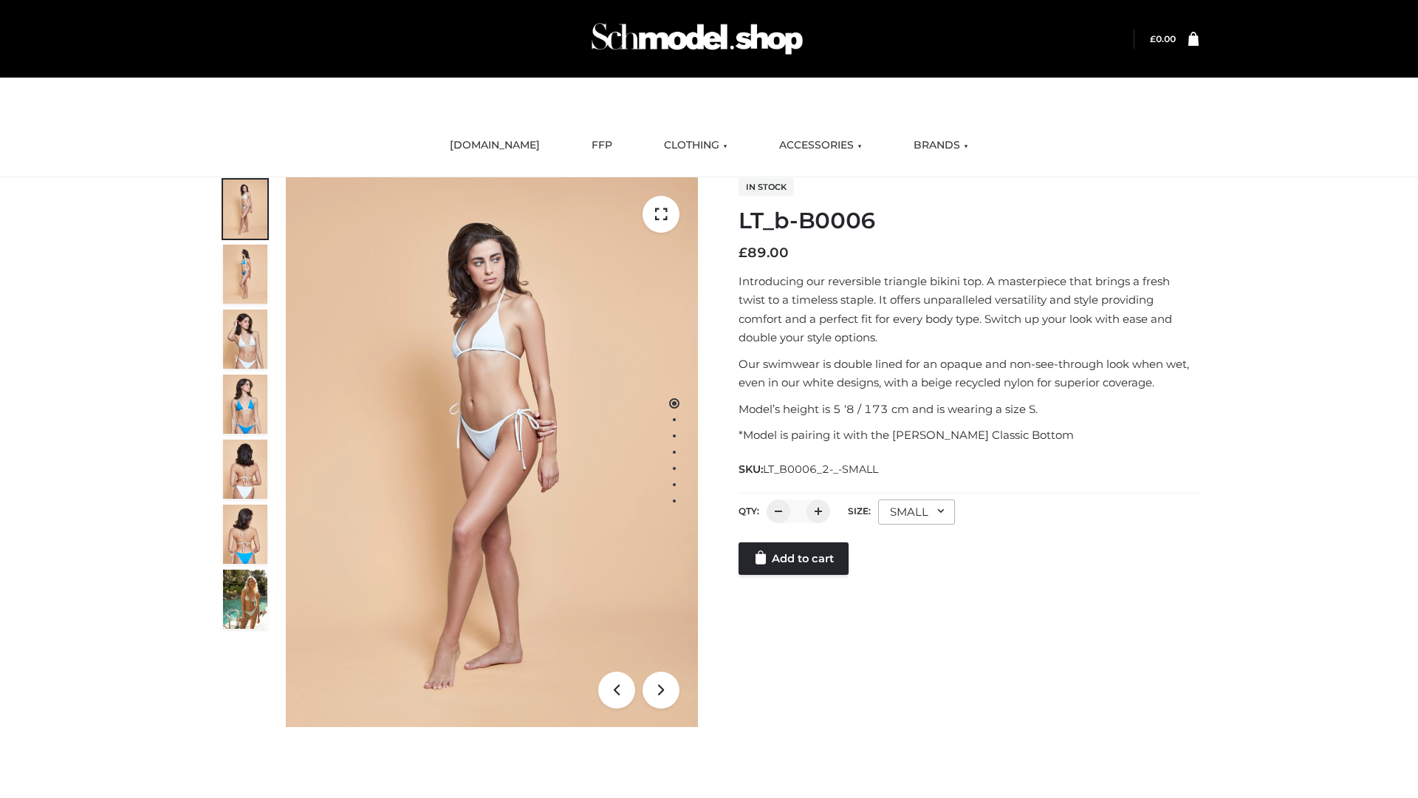 The width and height of the screenshot is (1418, 798). What do you see at coordinates (245, 404) in the screenshot?
I see `img: ArielClassicBikiniTop_CloudNine_AzureSky_OW114ECO_4-scaled.jpg` at bounding box center [245, 404].